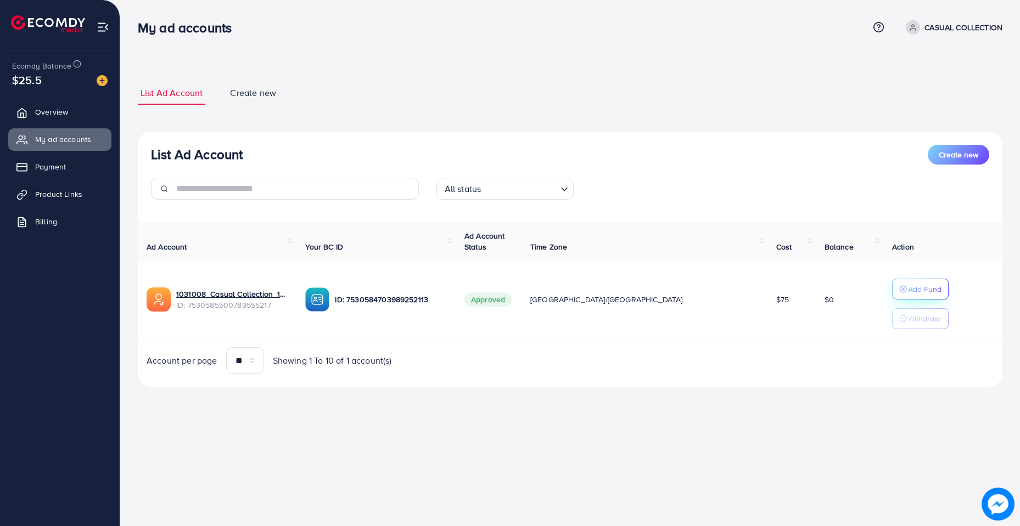  Describe the element at coordinates (182, 361) in the screenshot. I see `span: Account per page` at that location.